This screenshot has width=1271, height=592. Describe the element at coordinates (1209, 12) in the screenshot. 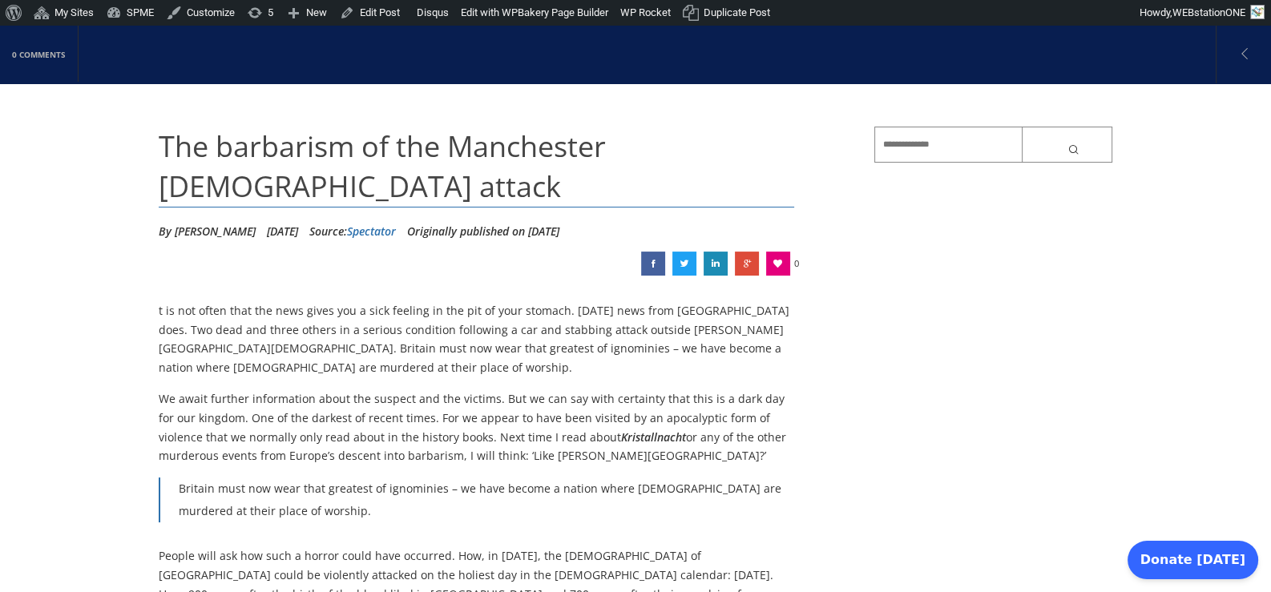

I see `span: WEBstationONE` at that location.